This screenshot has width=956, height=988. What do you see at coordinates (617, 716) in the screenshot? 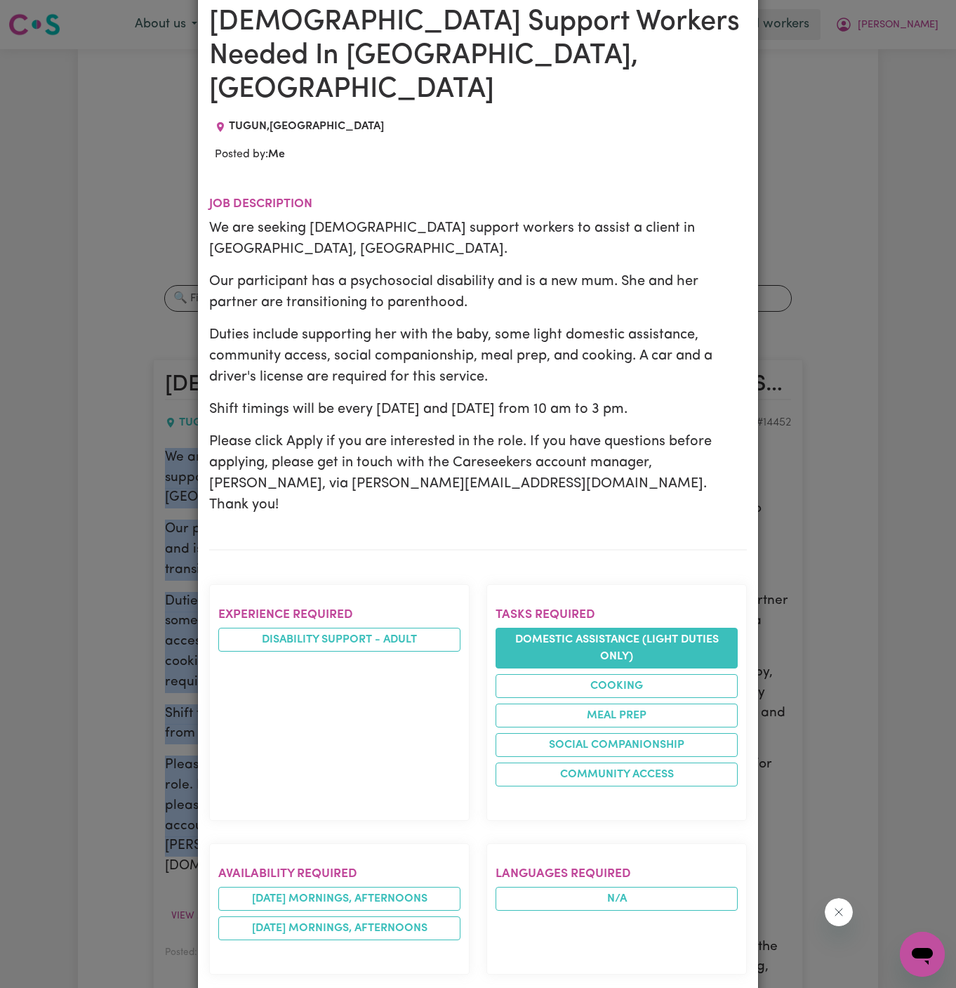
I see `li: Meal prep` at bounding box center [617, 716].